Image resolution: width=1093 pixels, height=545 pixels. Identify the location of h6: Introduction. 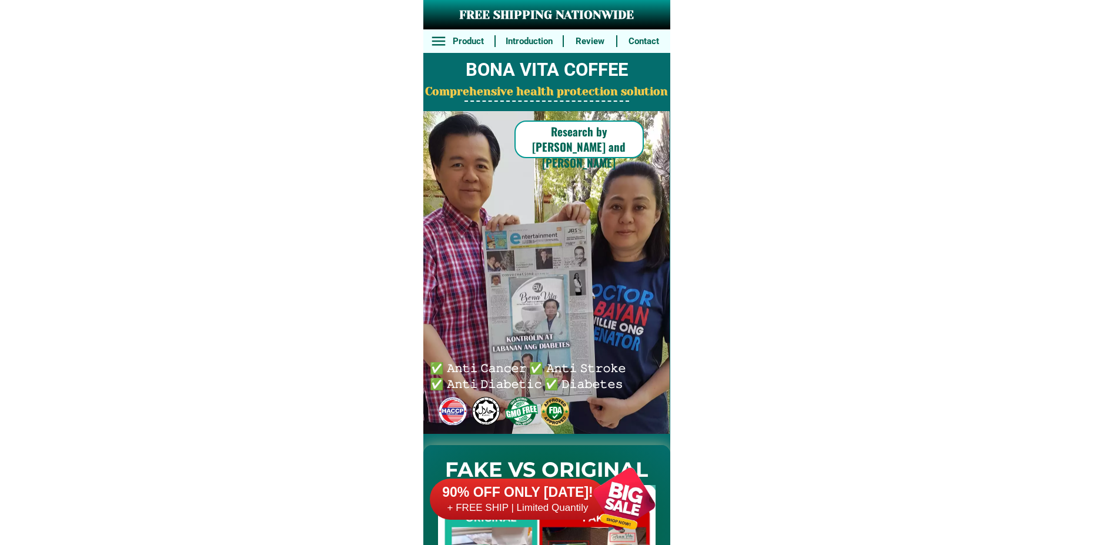
(529, 41).